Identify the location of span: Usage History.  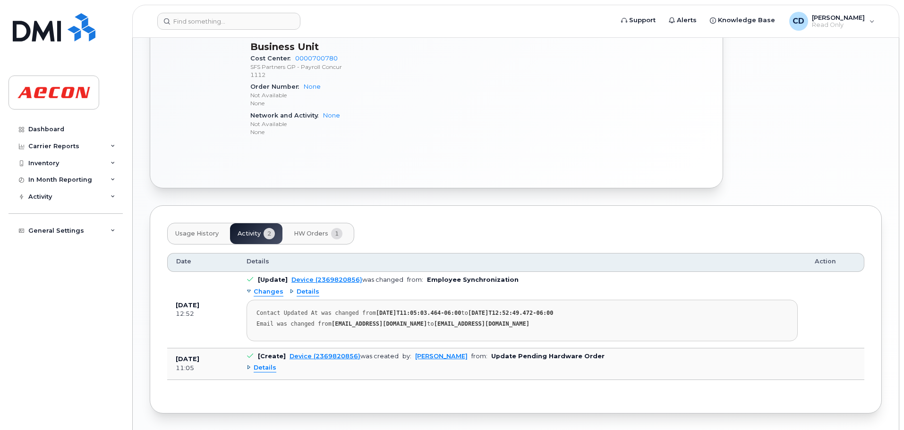
(197, 234).